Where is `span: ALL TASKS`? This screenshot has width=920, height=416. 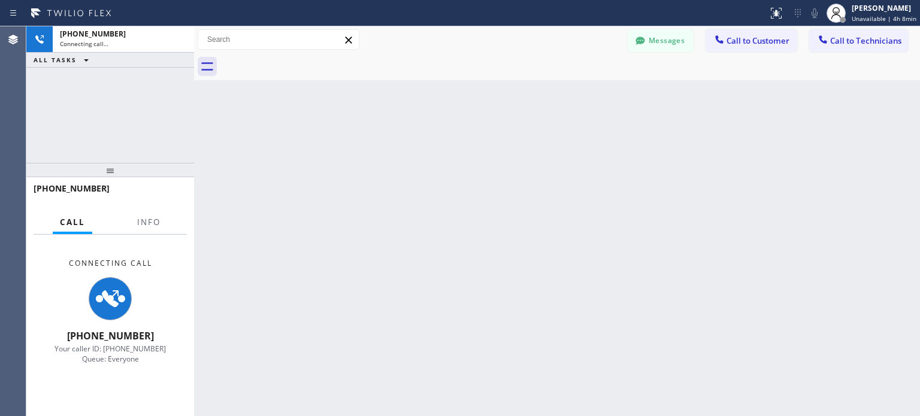 span: ALL TASKS is located at coordinates (55, 60).